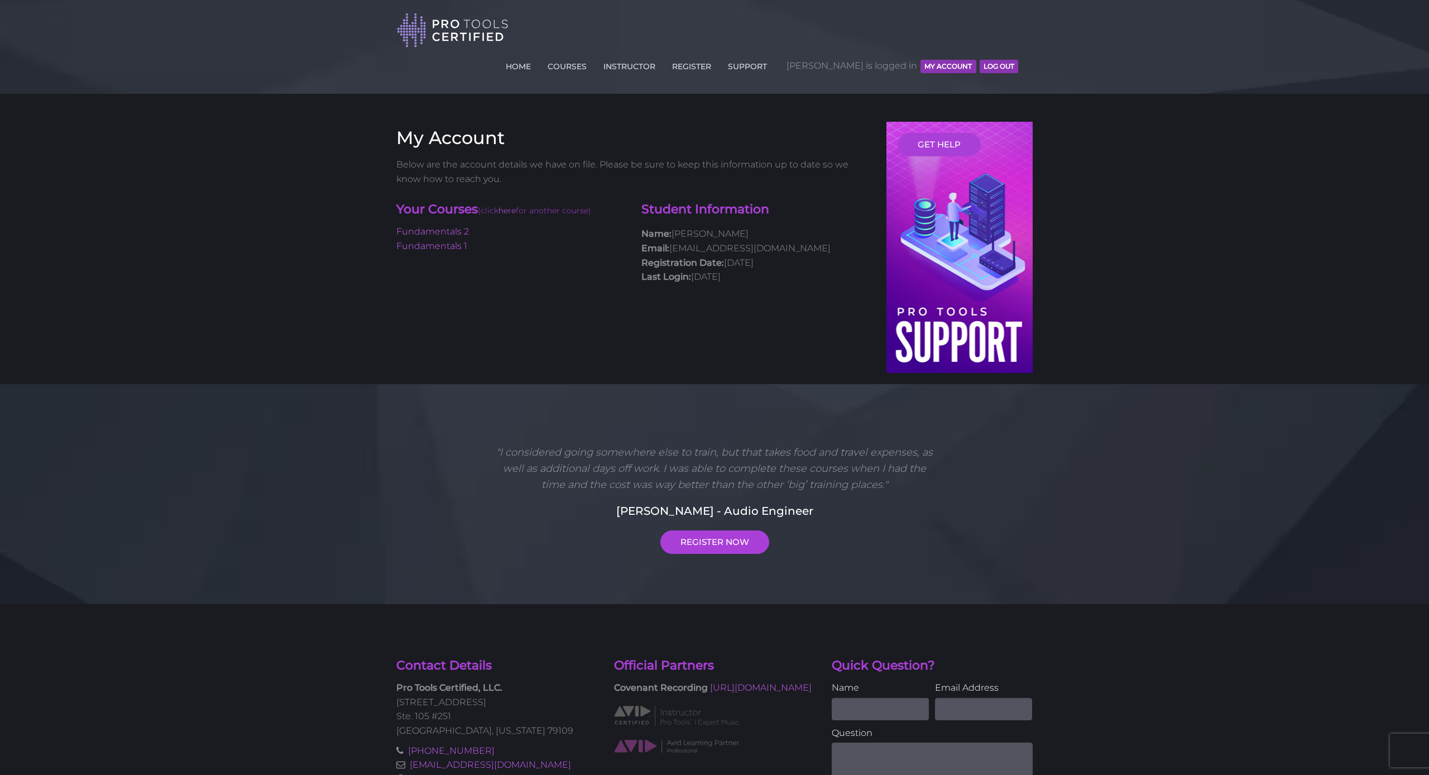 Image resolution: width=1429 pixels, height=775 pixels. What do you see at coordinates (983, 688) in the screenshot?
I see `label: Email Address` at bounding box center [983, 688].